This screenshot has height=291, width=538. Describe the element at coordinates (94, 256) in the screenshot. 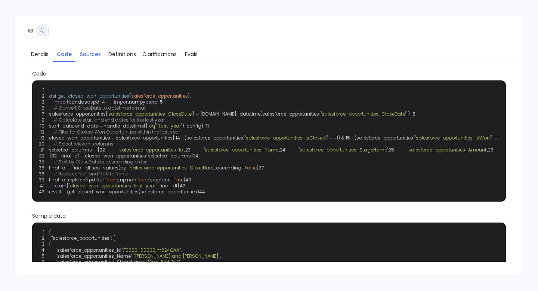

I see `span: "salesforce_opportunities_Name"` at that location.